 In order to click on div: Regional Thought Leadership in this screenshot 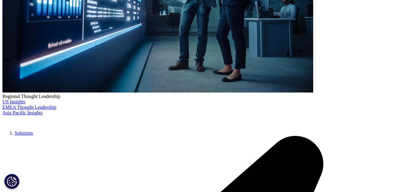, I will do `click(205, 96)`.